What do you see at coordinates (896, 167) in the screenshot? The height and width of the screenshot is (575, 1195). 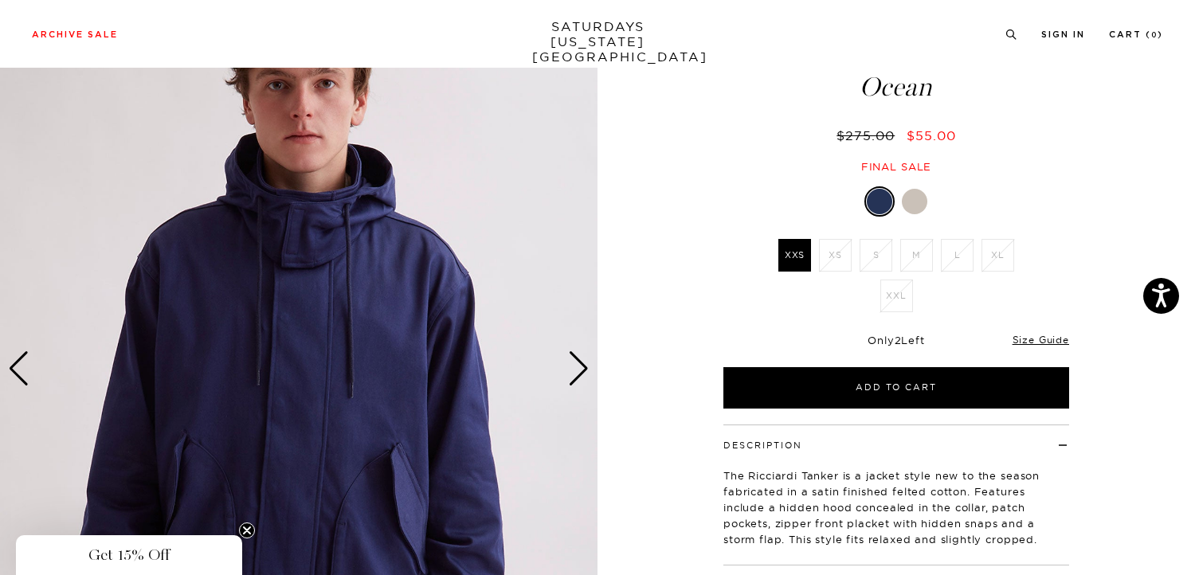 I see `div: Final sale` at bounding box center [896, 167].